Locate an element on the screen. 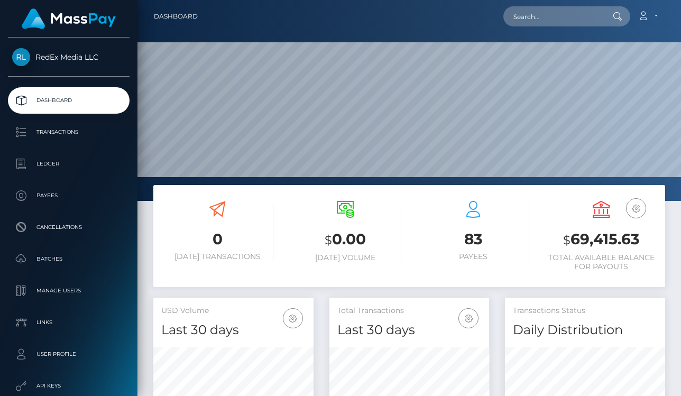  p: User Profile is located at coordinates (69, 354).